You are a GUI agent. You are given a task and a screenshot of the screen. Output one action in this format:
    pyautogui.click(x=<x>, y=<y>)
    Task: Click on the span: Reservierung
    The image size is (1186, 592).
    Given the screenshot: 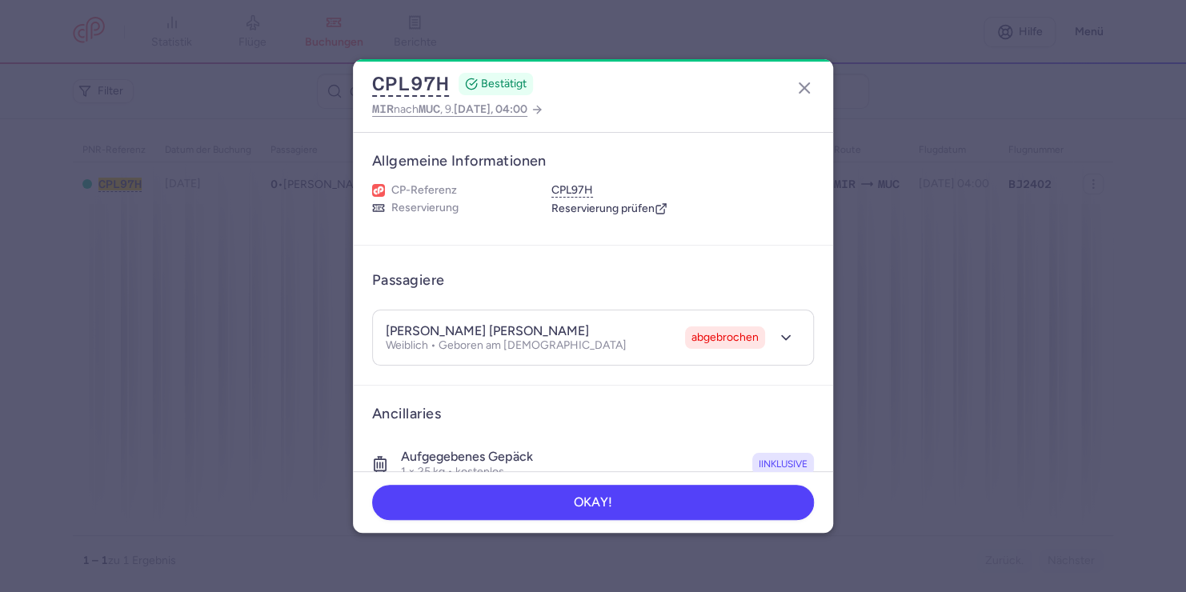 What is the action you would take?
    pyautogui.click(x=425, y=208)
    